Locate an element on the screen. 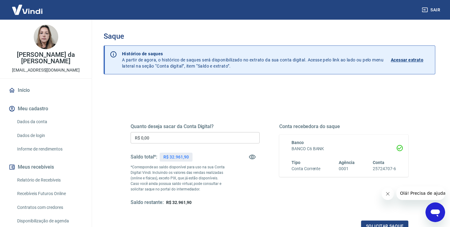  h3: Saque is located at coordinates (270, 36).